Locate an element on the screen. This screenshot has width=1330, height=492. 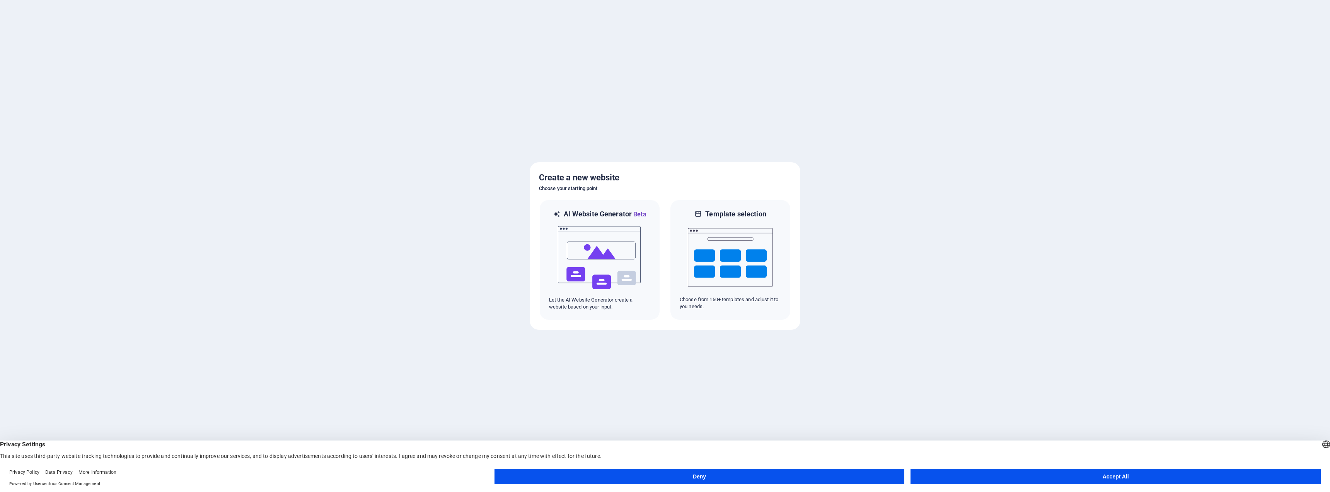
span: Beta is located at coordinates (639, 214).